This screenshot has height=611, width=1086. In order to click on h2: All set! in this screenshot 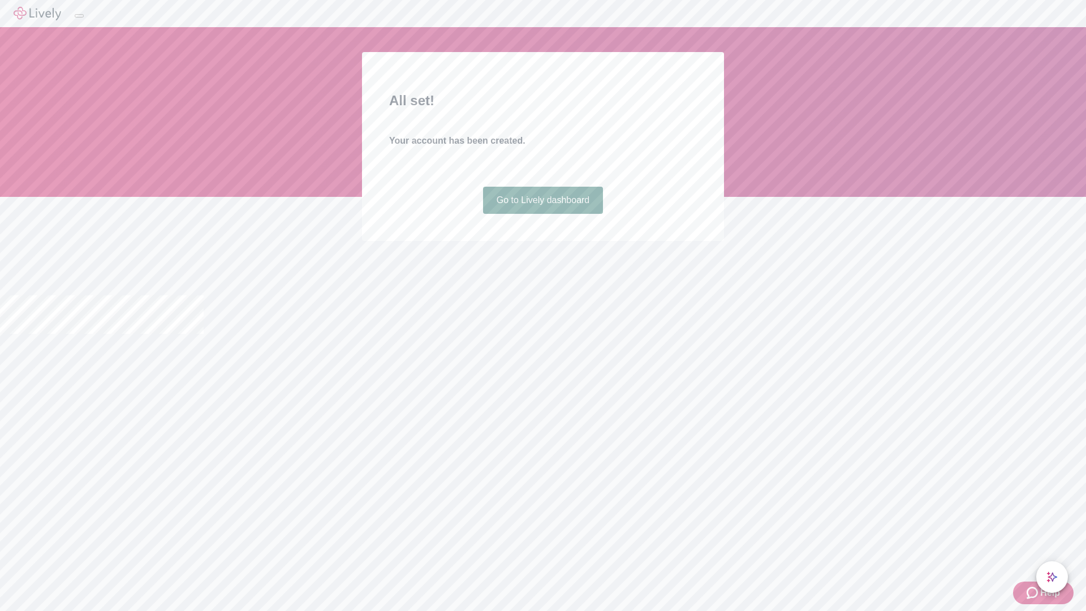, I will do `click(543, 101)`.